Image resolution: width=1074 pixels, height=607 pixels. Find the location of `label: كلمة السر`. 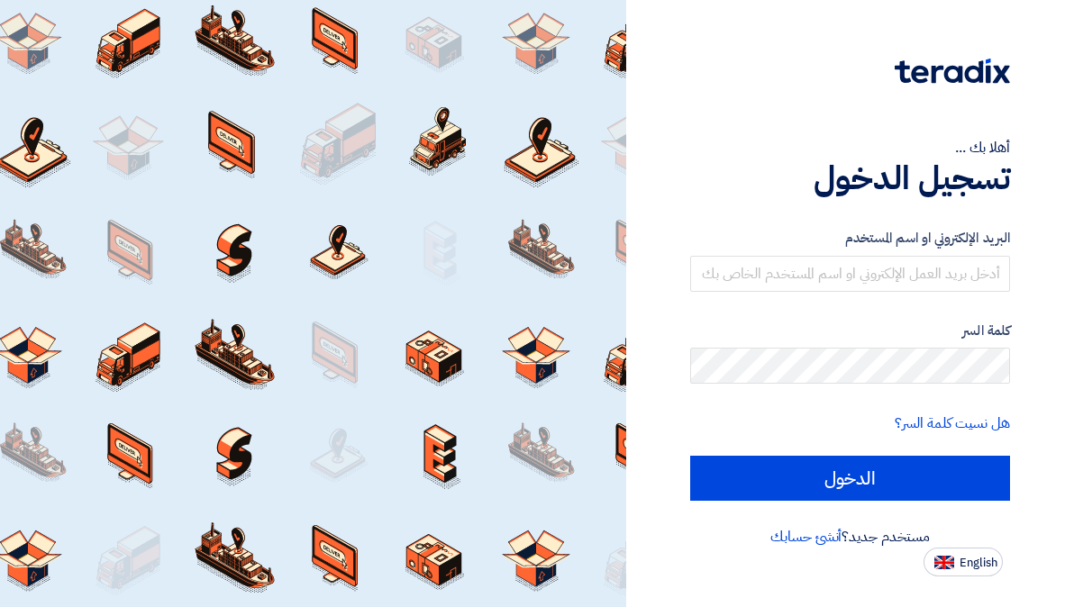

label: كلمة السر is located at coordinates (850, 331).